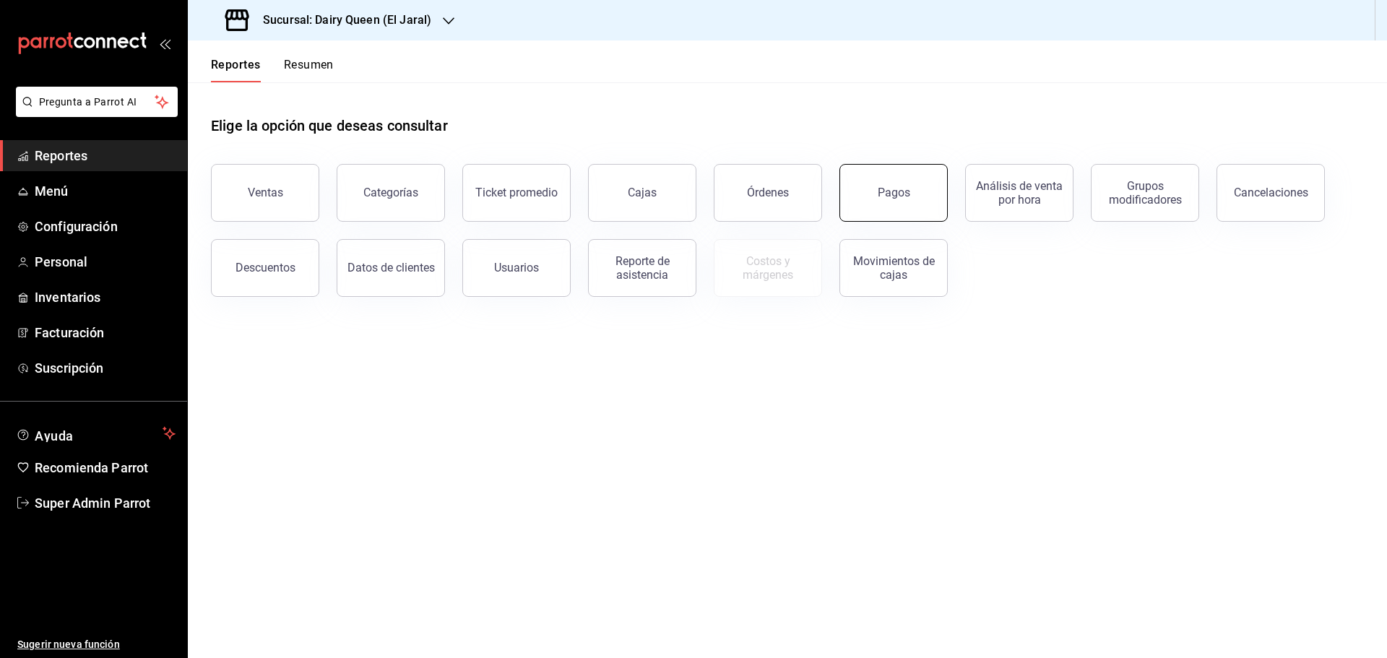 Image resolution: width=1387 pixels, height=658 pixels. I want to click on span: Facturación, so click(105, 332).